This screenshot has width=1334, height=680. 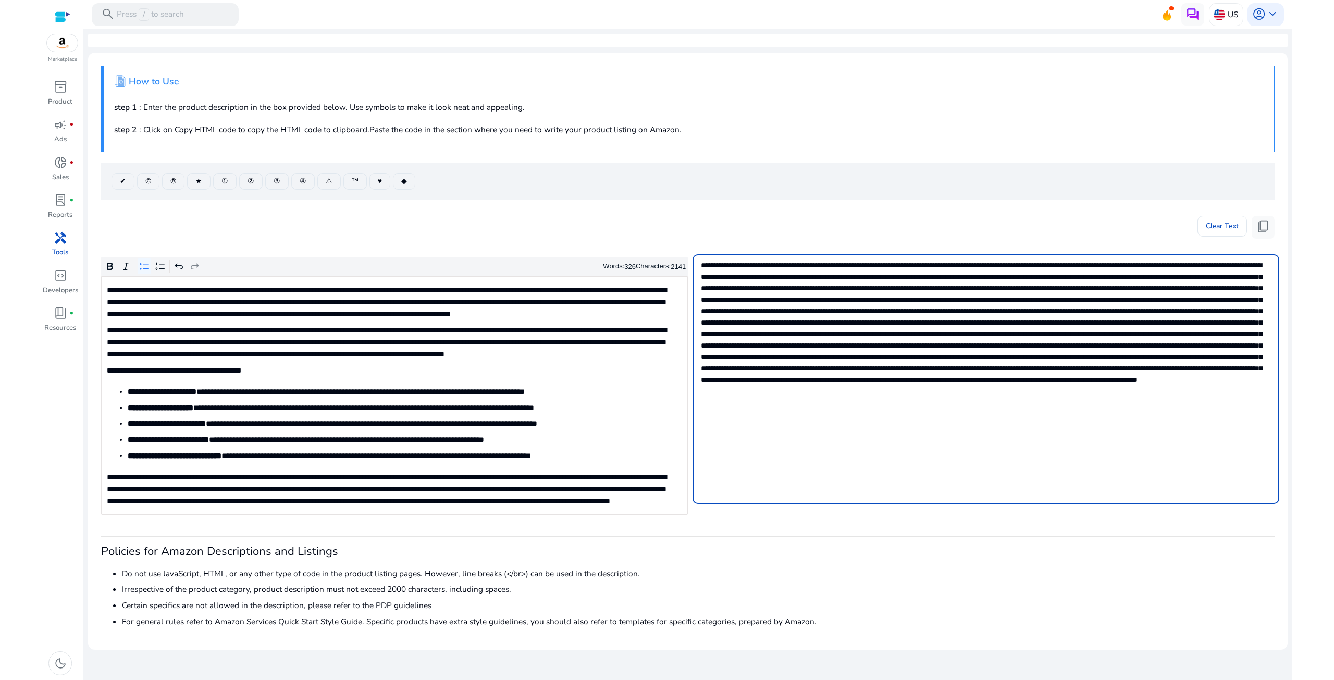 What do you see at coordinates (698, 573) in the screenshot?
I see `li: Do not use JavaScript, HTML, or any other type of code in the product listing pages. However, lin...` at bounding box center [698, 573].